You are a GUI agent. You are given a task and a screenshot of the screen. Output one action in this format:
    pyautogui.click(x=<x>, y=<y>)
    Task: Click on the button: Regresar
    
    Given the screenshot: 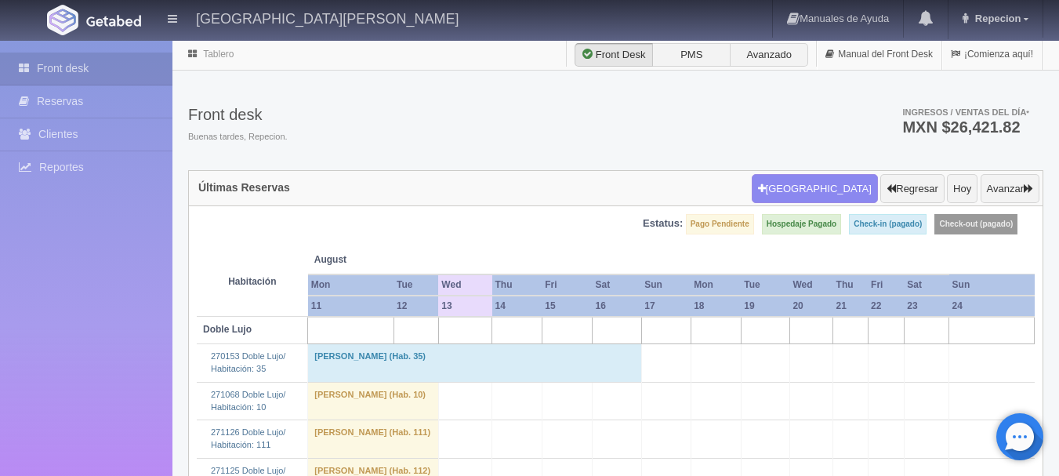 What is the action you would take?
    pyautogui.click(x=912, y=189)
    